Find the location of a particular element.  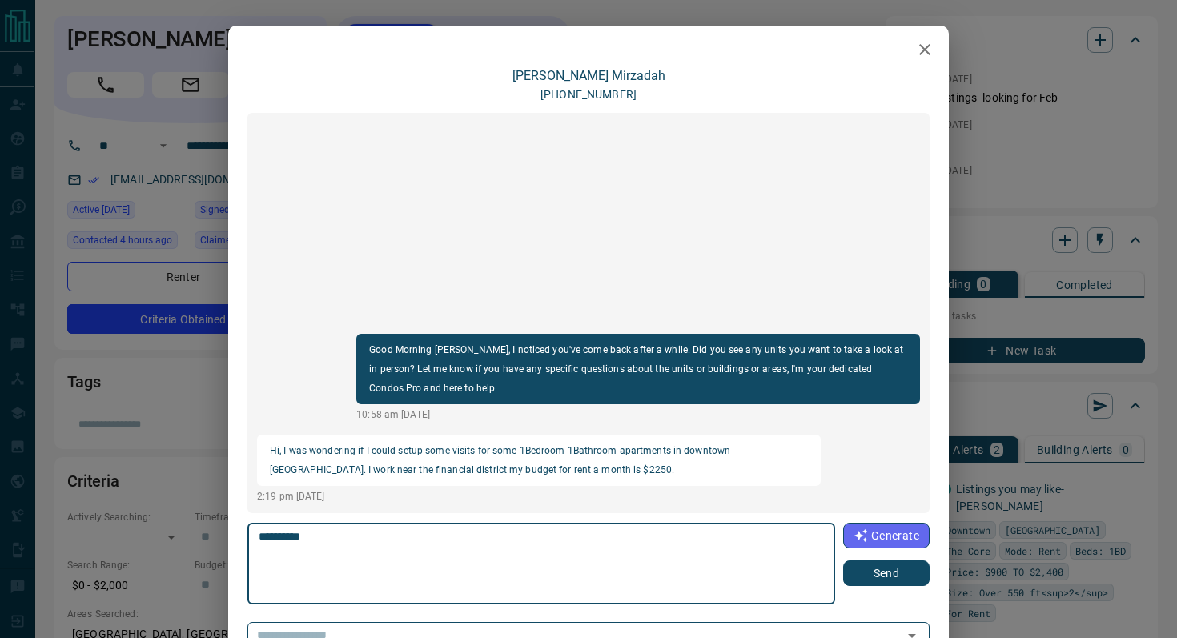

p: Hi, I was wondering if I could setup some visits for some 1Bedroom 1Bathroom apartments in downto... is located at coordinates (539, 460).